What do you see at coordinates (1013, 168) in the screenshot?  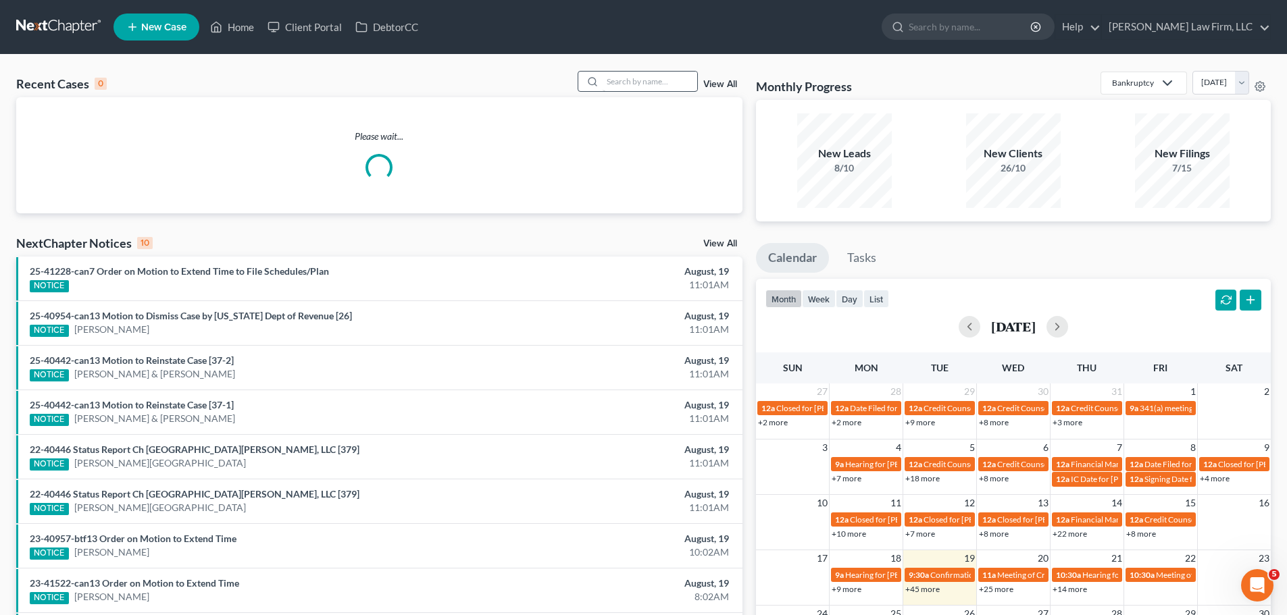 I see `div: 26/10` at bounding box center [1013, 168].